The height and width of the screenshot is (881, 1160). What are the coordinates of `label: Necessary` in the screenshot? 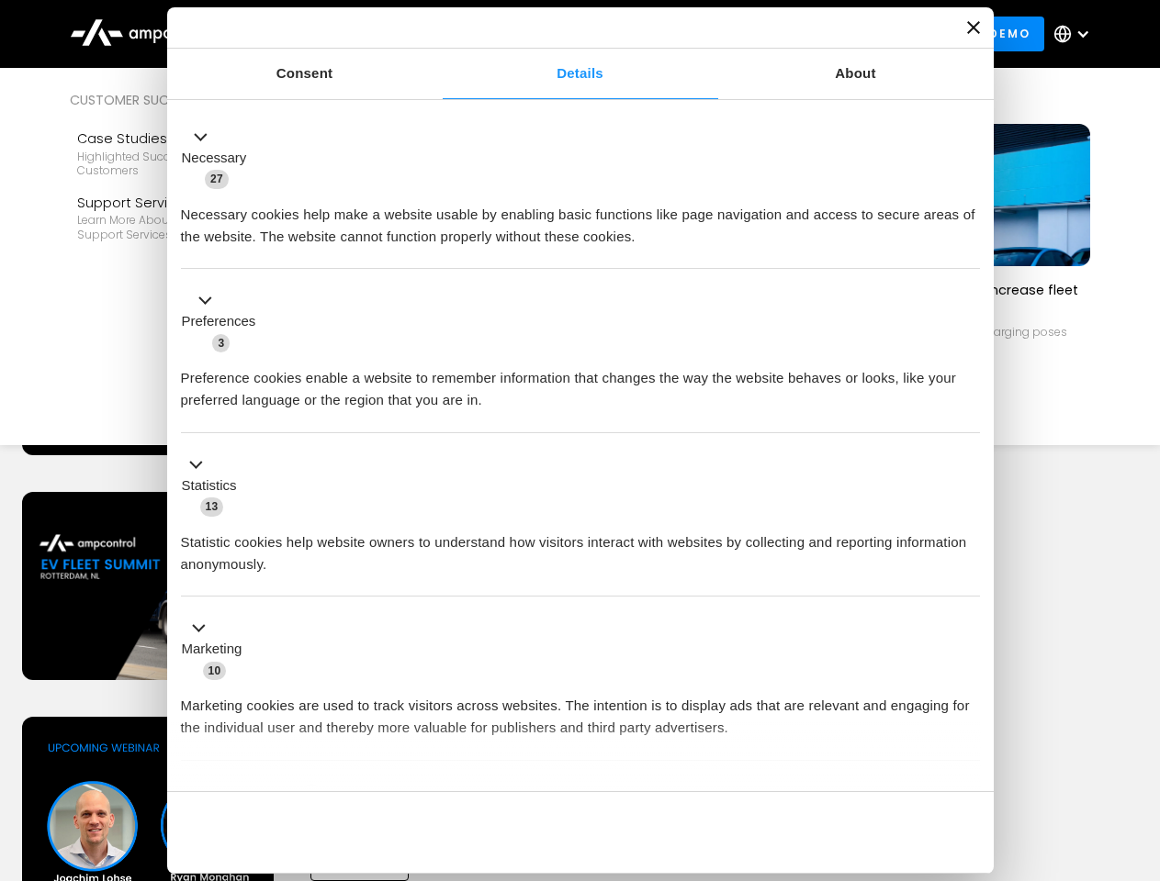 It's located at (214, 158).